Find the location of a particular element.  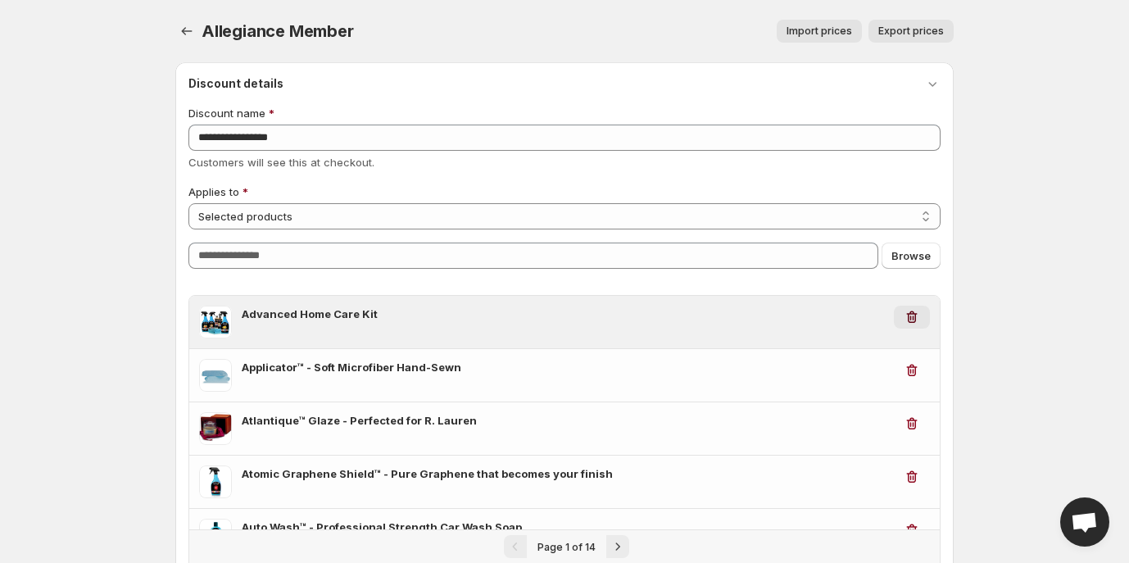

nav: Pagination is located at coordinates (565, 546).